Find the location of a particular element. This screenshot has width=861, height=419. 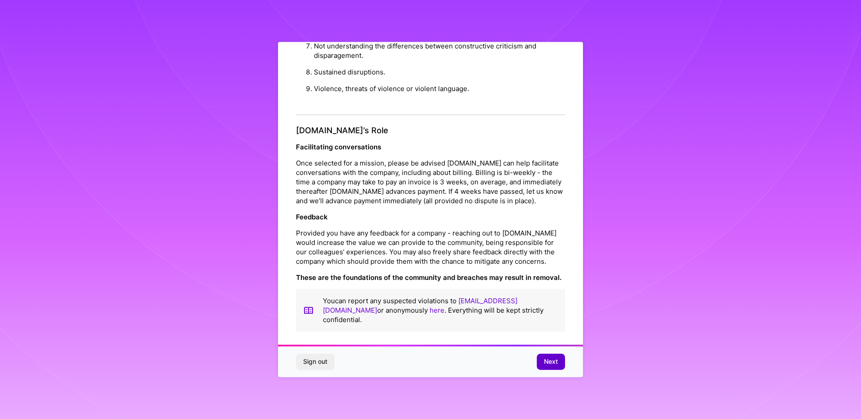

button: Next is located at coordinates (551, 362).